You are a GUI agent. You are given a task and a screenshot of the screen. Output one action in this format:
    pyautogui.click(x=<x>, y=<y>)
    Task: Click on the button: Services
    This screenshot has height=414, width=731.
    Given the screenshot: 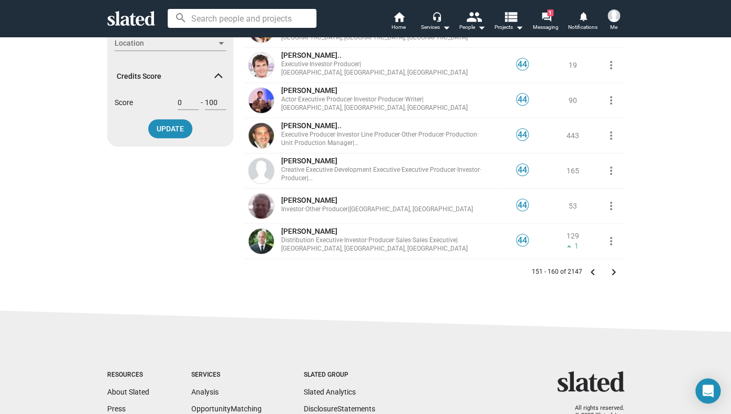 What is the action you would take?
    pyautogui.click(x=436, y=22)
    